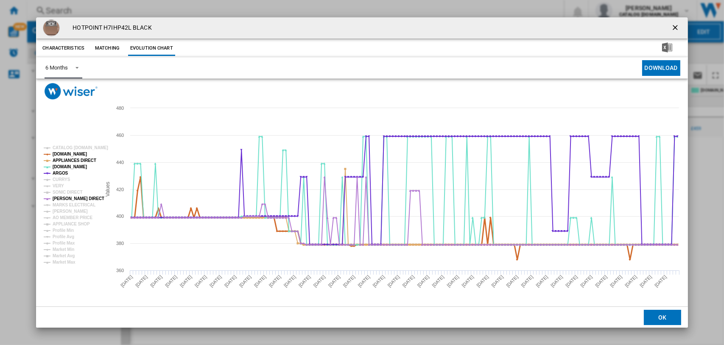 Image resolution: width=724 pixels, height=345 pixels. What do you see at coordinates (676, 28) in the screenshot?
I see `button: getI18NText('BUTTONS.CLOSE_DIALOG')` at bounding box center [676, 28].